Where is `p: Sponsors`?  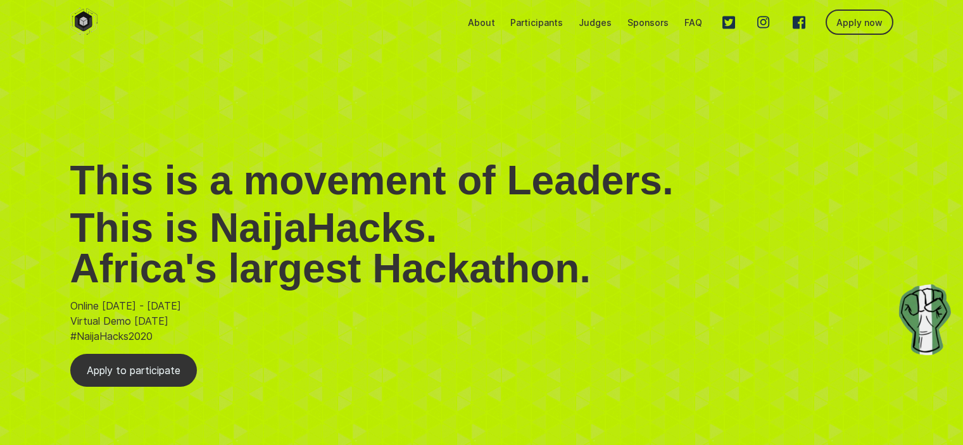 p: Sponsors is located at coordinates (648, 22).